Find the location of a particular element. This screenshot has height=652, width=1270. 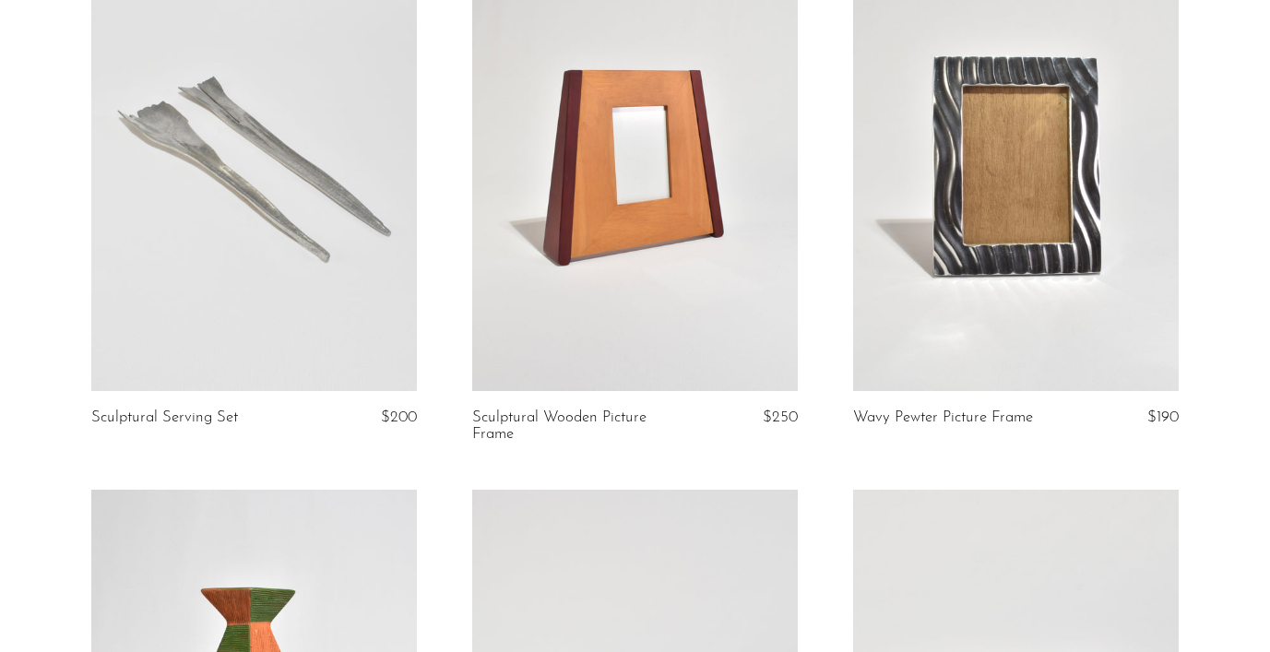

a: Sculptural Wooden Picture Frame is located at coordinates (580, 426).